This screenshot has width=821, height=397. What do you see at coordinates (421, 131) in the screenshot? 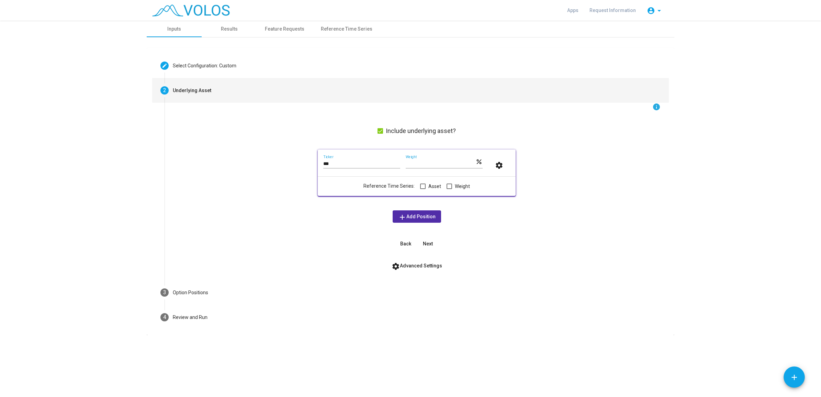
I see `span: Include underlying asset?` at bounding box center [421, 131].